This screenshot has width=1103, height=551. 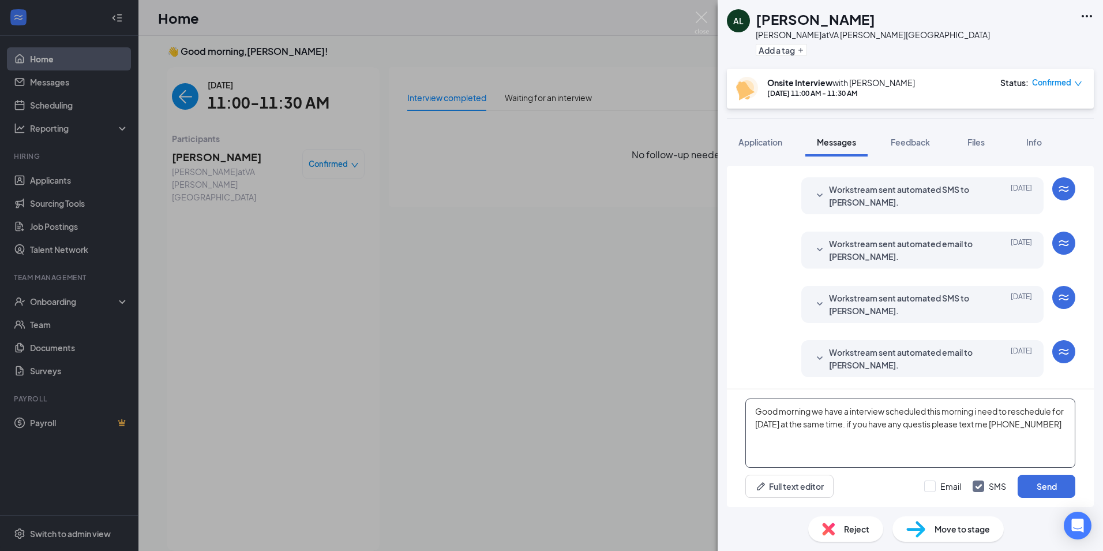 What do you see at coordinates (739, 21) in the screenshot?
I see `div: AL` at bounding box center [739, 21].